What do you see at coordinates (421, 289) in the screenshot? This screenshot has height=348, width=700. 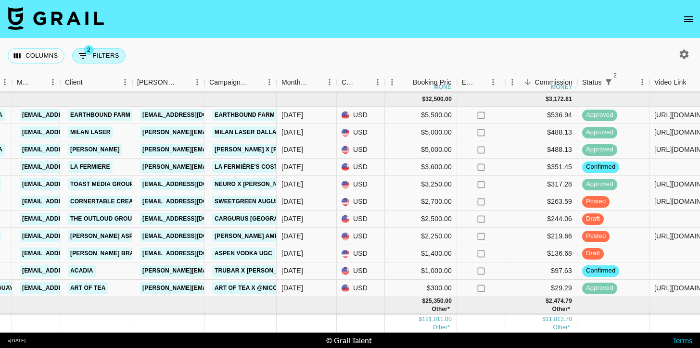 I see `div: $300.00` at bounding box center [421, 289].